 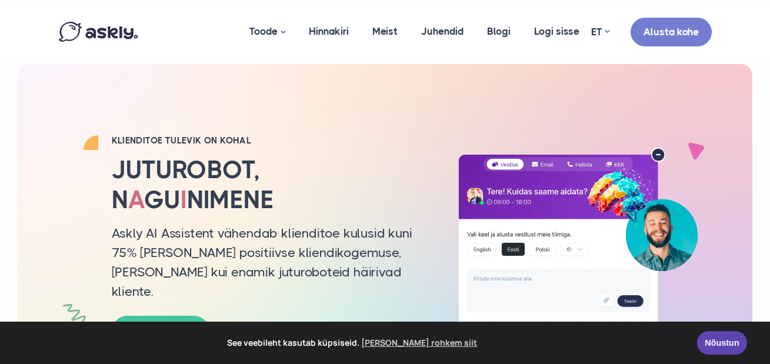 I want to click on span: a, so click(x=136, y=200).